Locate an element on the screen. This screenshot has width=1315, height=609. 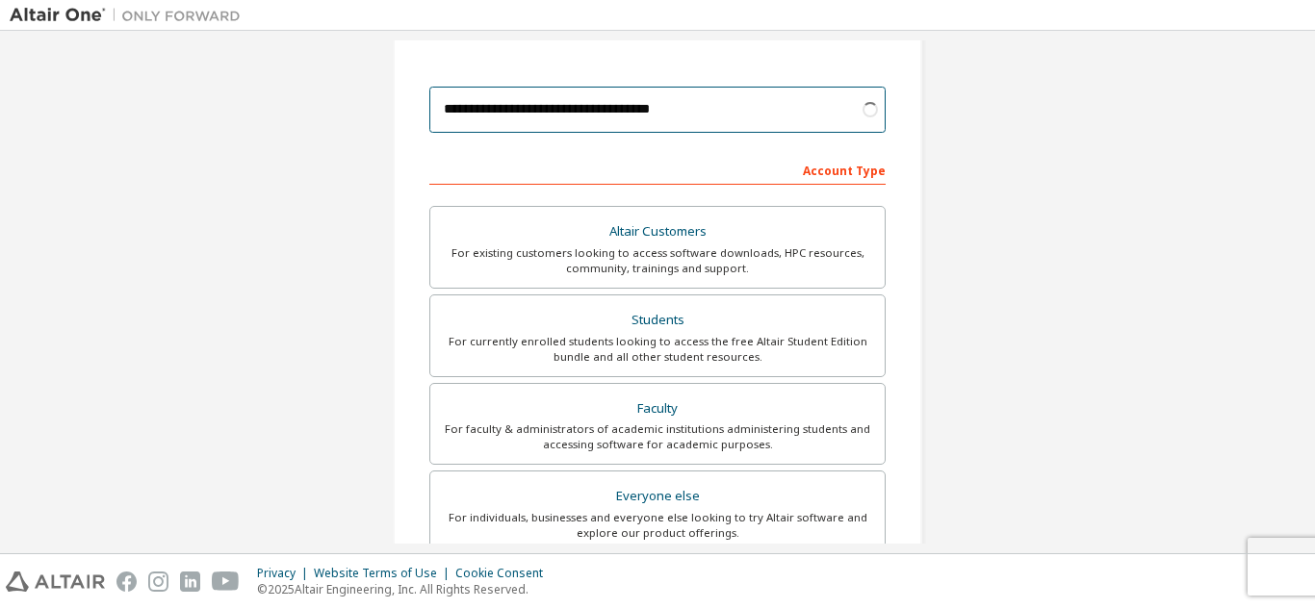
img: instagram.svg is located at coordinates (158, 581).